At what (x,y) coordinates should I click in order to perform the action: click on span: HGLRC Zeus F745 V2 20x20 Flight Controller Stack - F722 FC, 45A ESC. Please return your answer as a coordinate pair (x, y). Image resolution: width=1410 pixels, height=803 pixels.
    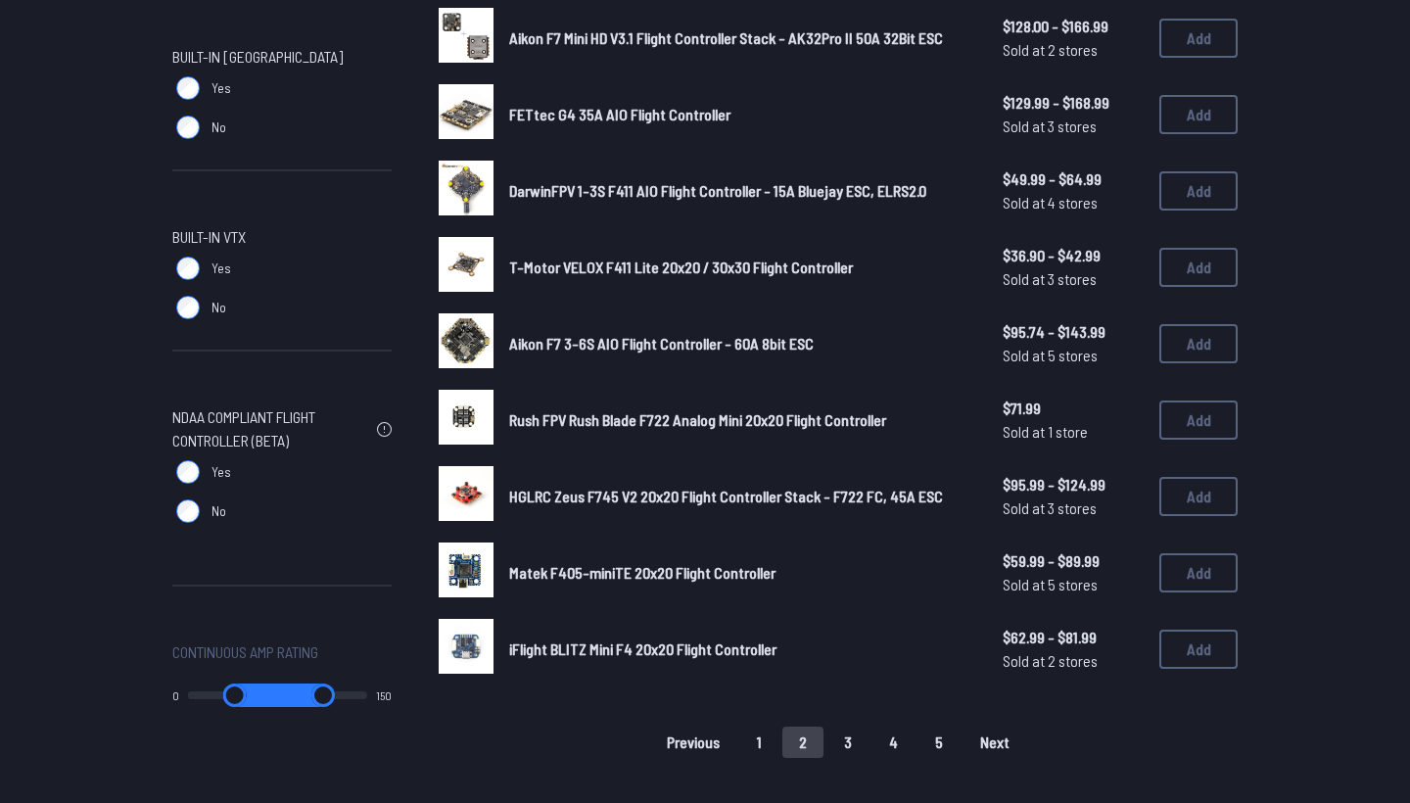
    Looking at the image, I should click on (726, 495).